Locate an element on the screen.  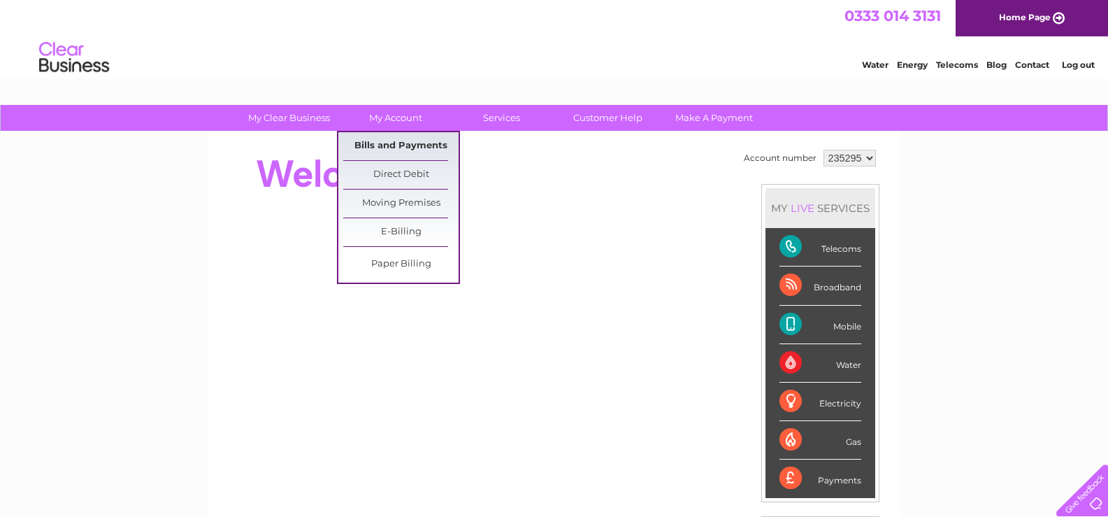
div: Gas is located at coordinates (820, 440).